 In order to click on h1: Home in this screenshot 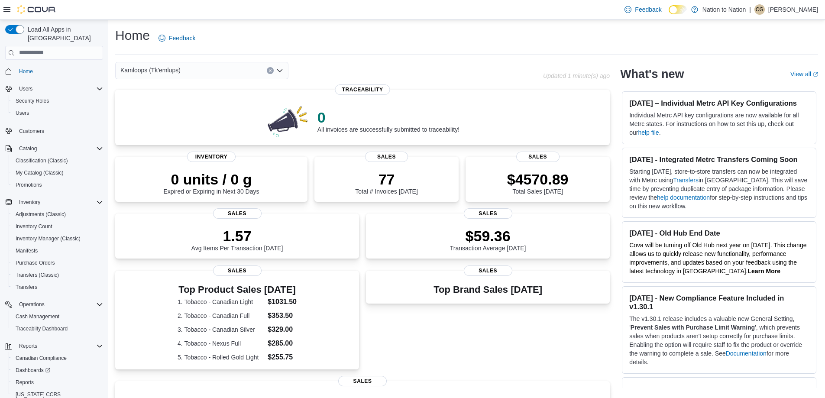, I will do `click(133, 36)`.